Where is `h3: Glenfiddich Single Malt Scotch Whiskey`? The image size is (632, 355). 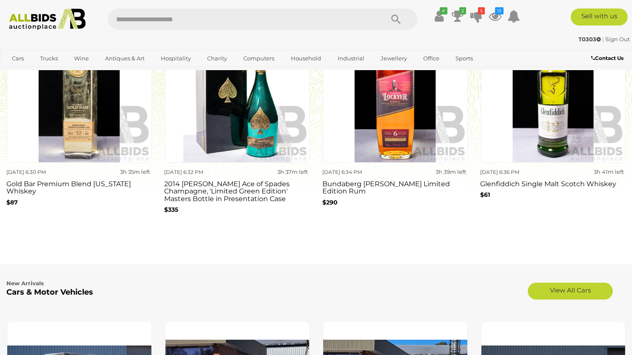
h3: Glenfiddich Single Malt Scotch Whiskey is located at coordinates (553, 183).